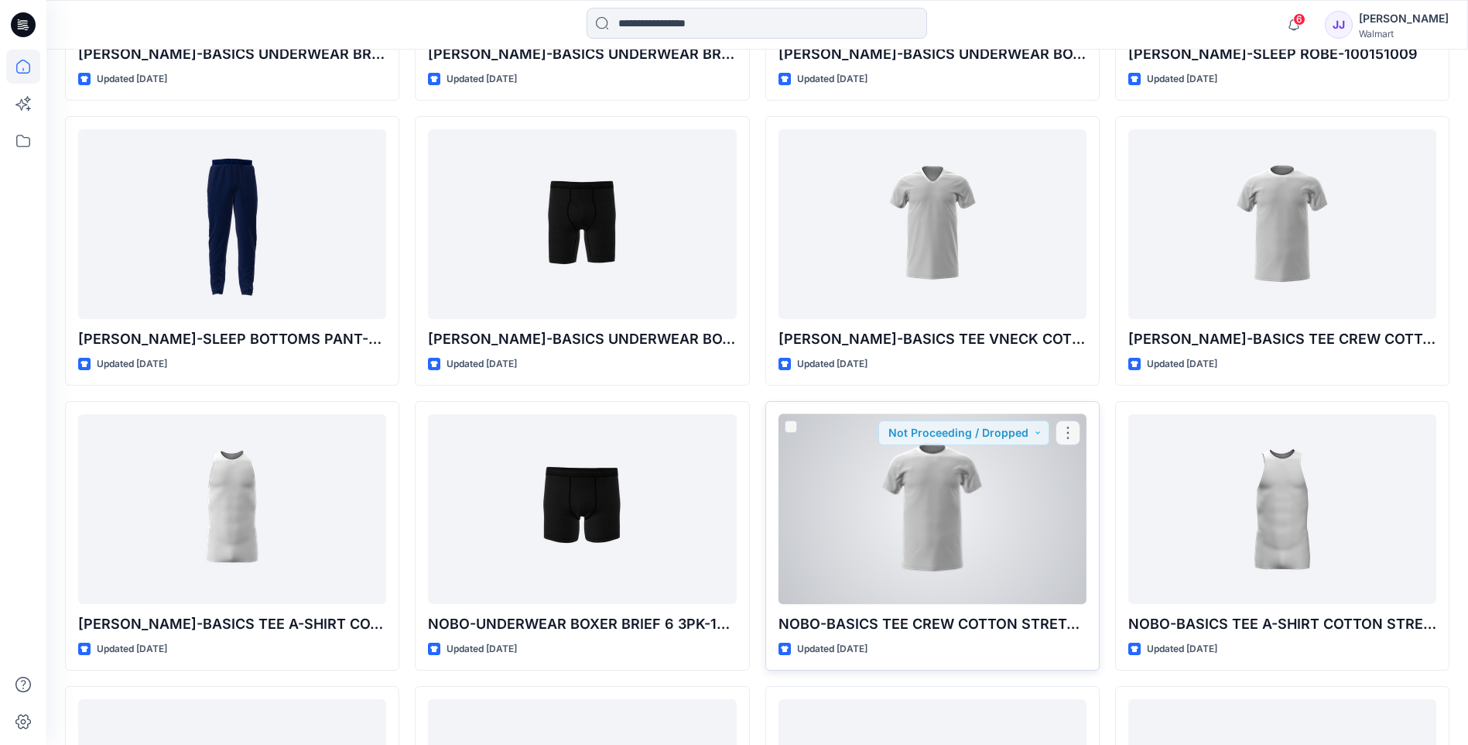 This screenshot has width=1468, height=745. What do you see at coordinates (582, 509) in the screenshot?
I see `a: NOBO-UNDERWEAR BOXER BRIEF 6 3PK-100151082` at bounding box center [582, 509].